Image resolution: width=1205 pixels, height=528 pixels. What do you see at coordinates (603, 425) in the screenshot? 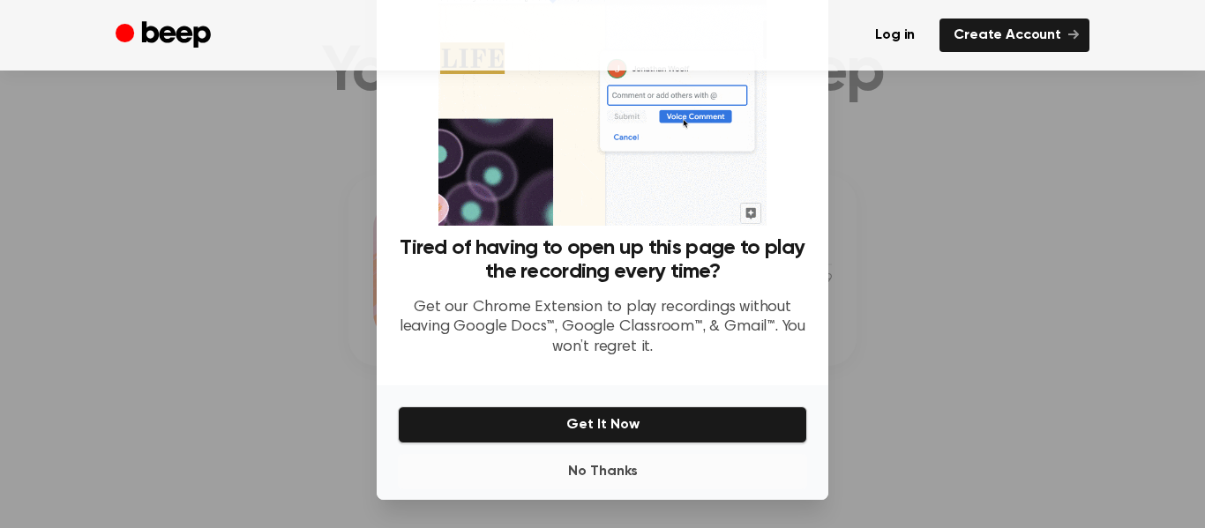
I see `button: Get It Now` at bounding box center [603, 425].